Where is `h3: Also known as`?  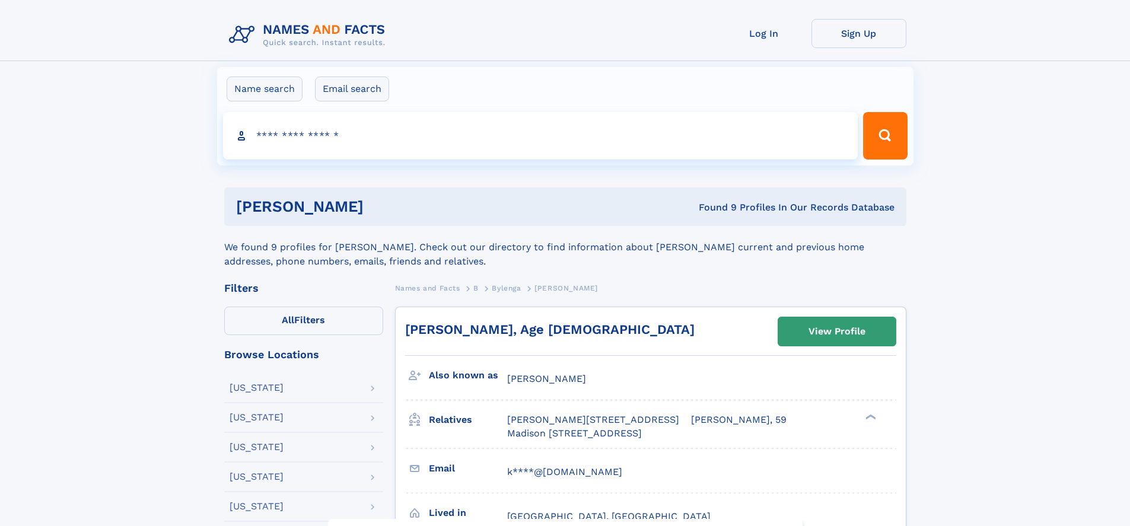 h3: Also known as is located at coordinates (468, 375).